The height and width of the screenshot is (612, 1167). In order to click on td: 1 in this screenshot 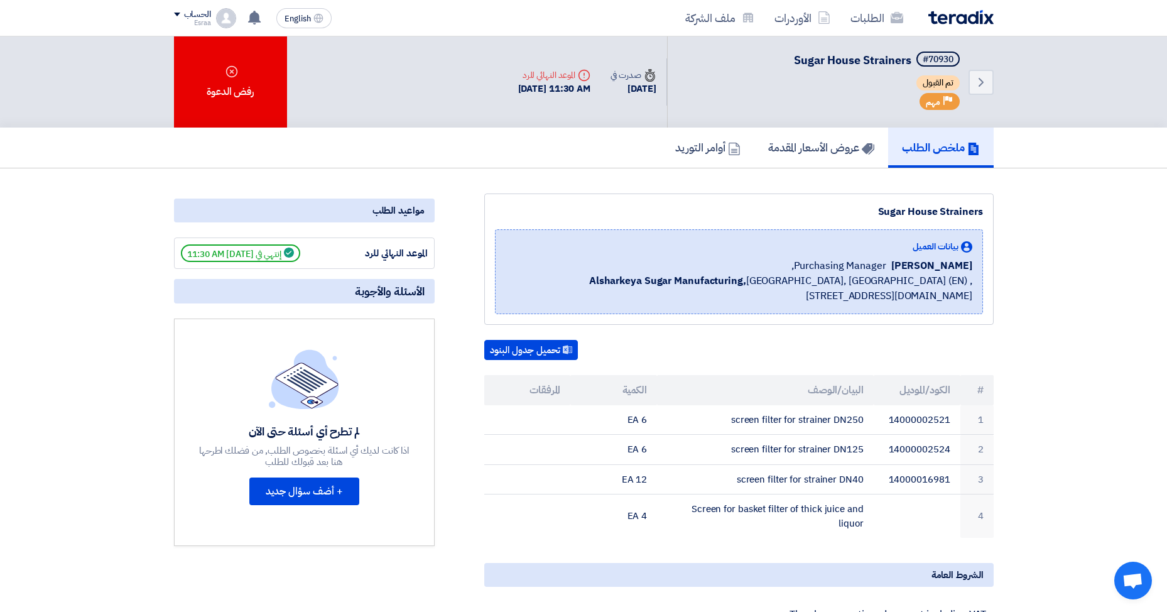, I will do `click(977, 420)`.